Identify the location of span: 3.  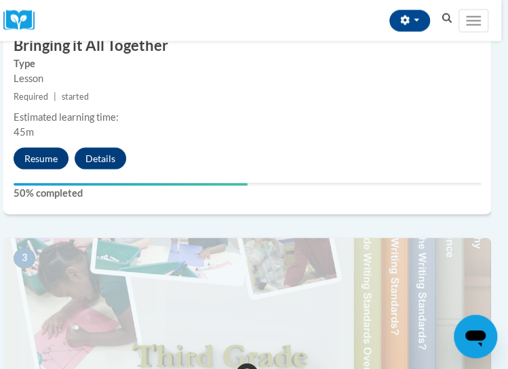
(24, 258).